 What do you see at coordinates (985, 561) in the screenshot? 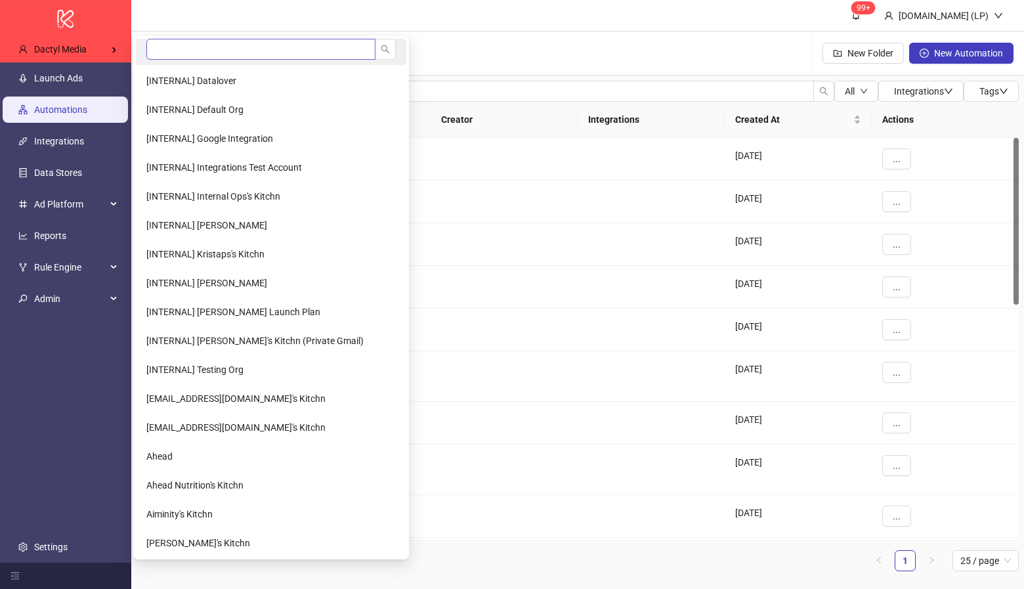
I see `span: 25 / page` at bounding box center [985, 561].